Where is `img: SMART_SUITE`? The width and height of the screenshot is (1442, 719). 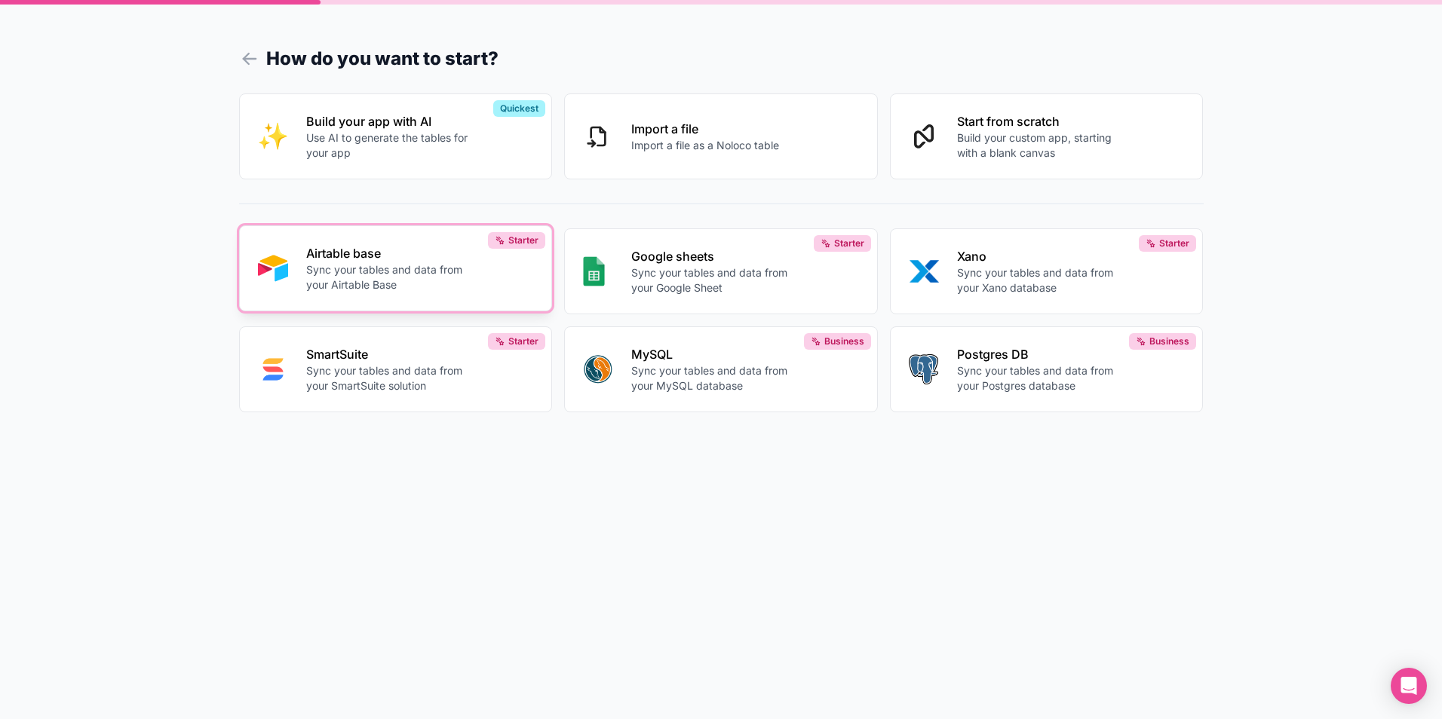 img: SMART_SUITE is located at coordinates (273, 370).